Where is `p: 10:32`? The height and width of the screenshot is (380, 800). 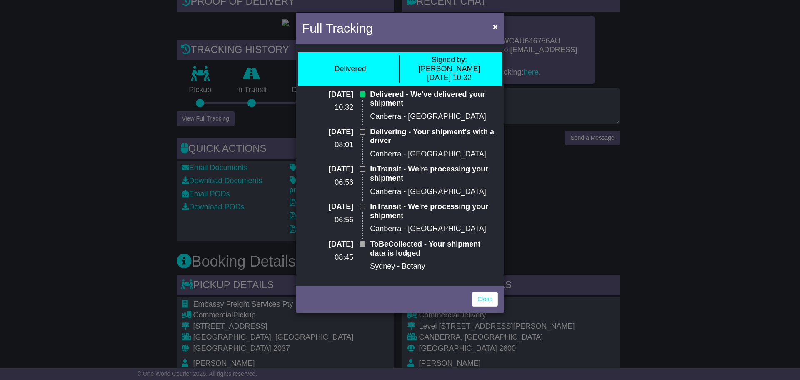
p: 10:32 is located at coordinates (328, 108).